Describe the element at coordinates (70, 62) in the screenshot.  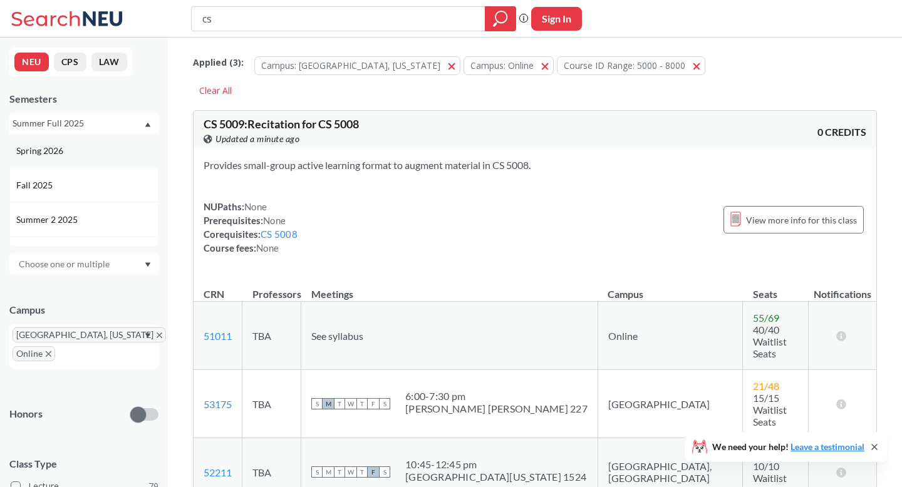
I see `button: CPS` at that location.